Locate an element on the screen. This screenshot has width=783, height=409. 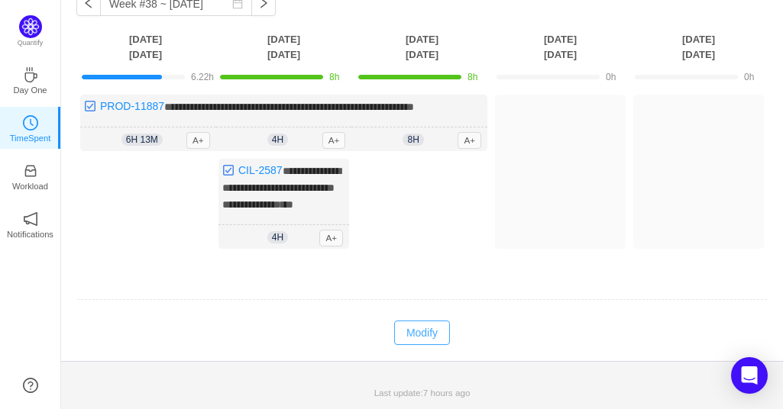
a: CIL-2587 is located at coordinates (260, 170).